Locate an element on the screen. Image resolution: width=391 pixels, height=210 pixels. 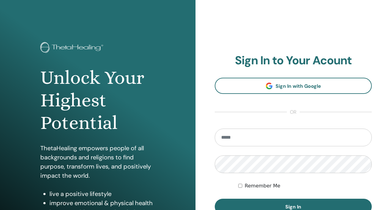
h1: Unlock Your Highest Potential is located at coordinates (98, 100).